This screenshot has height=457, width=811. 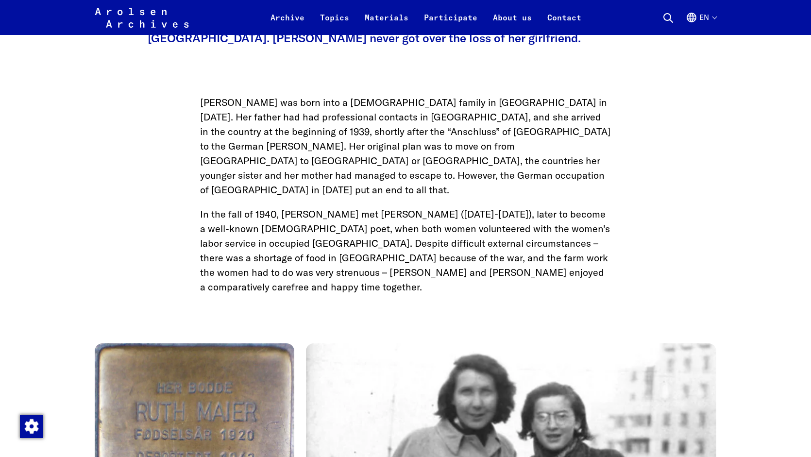 What do you see at coordinates (335, 23) in the screenshot?
I see `a: Topics` at bounding box center [335, 23].